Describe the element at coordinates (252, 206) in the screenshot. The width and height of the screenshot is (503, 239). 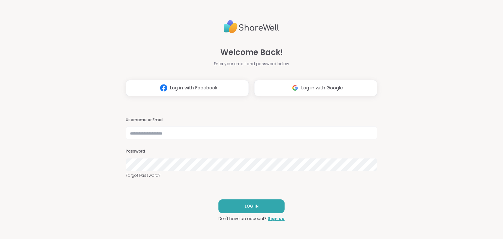
I see `button: LOG IN` at that location.